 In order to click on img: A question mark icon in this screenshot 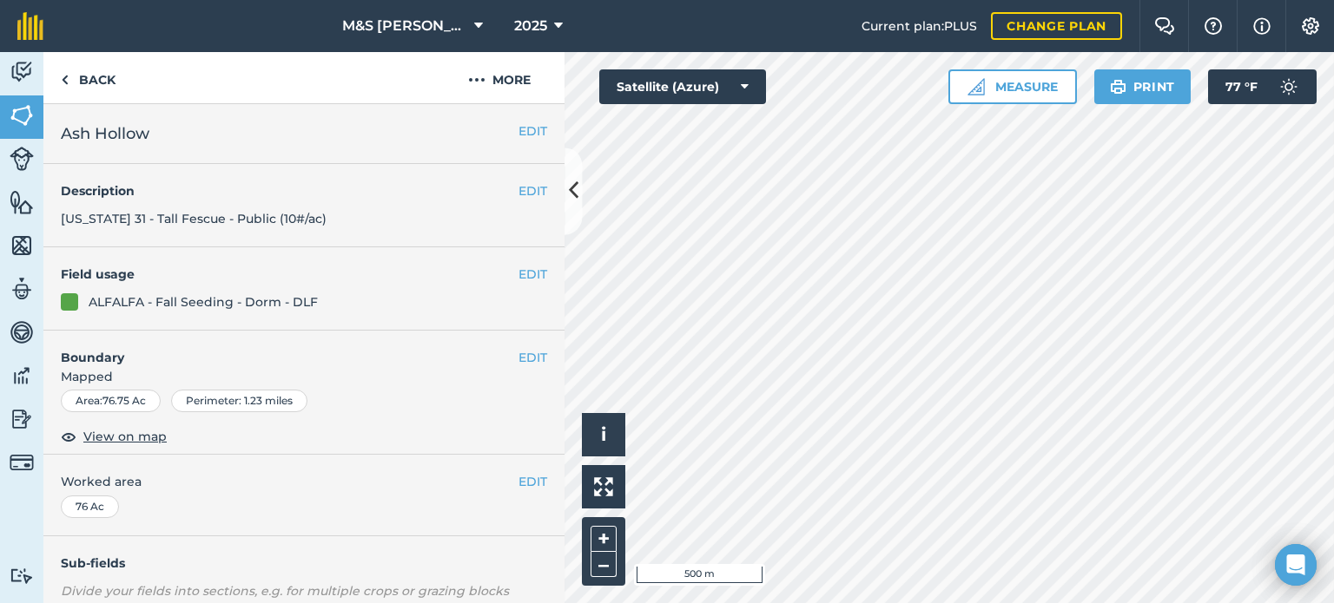, I will do `click(1213, 26)`.